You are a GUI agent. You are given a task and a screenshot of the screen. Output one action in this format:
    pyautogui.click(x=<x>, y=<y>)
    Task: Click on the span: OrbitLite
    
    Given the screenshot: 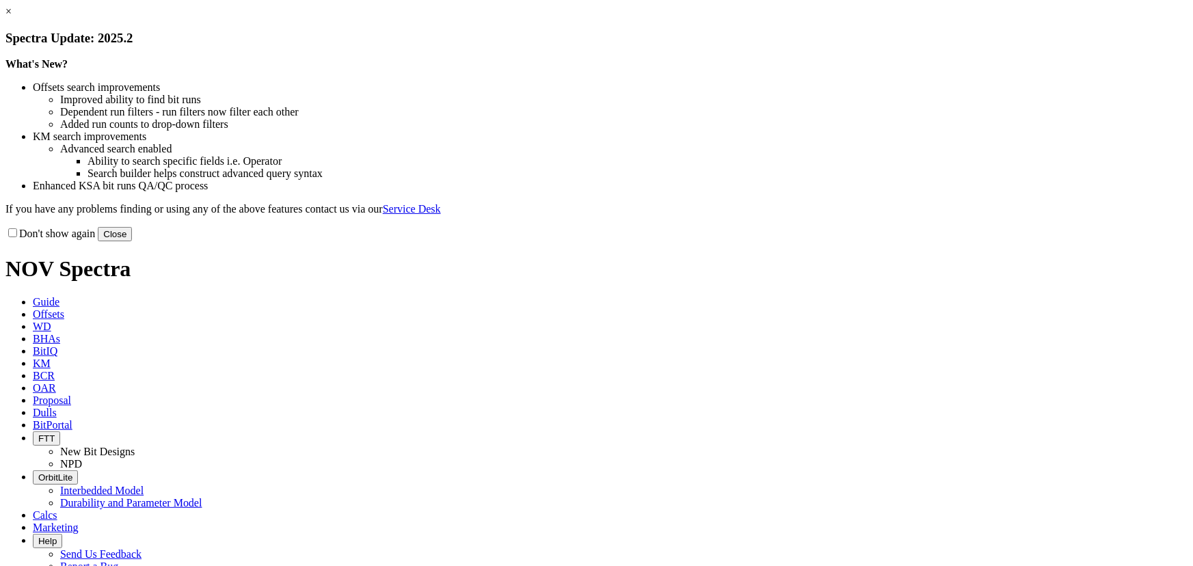 What is the action you would take?
    pyautogui.click(x=55, y=477)
    